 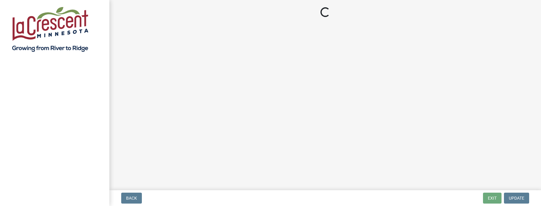 I want to click on span: Back, so click(x=132, y=199).